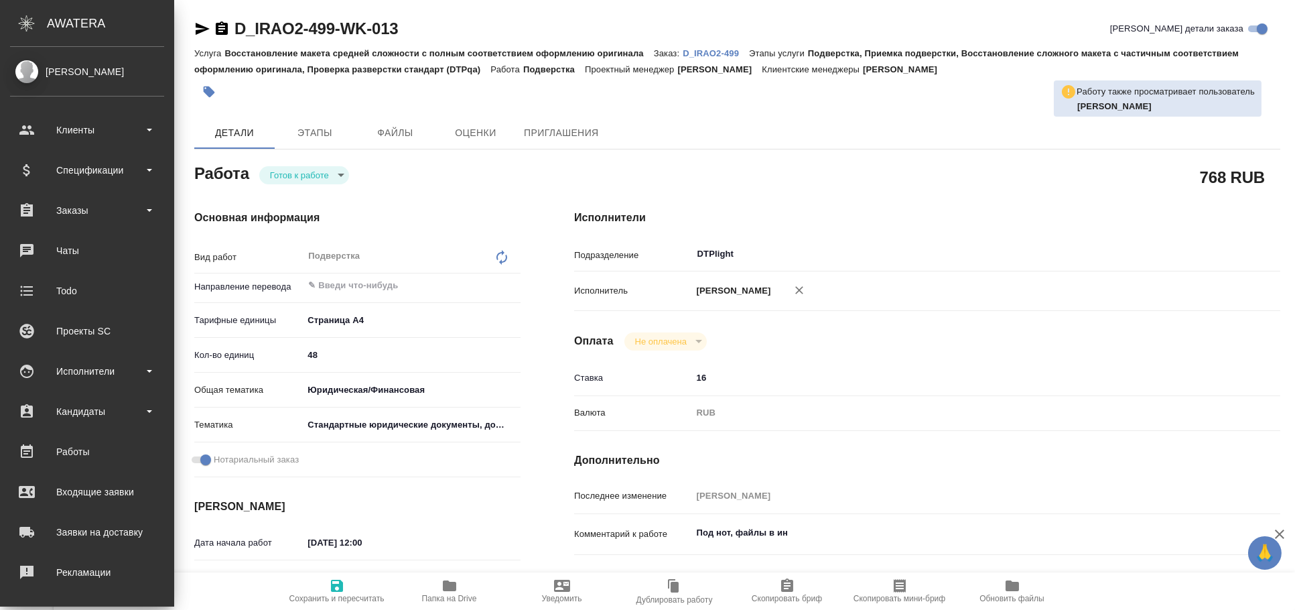 This screenshot has width=1295, height=610. Describe the element at coordinates (87, 251) in the screenshot. I see `a: Чаты` at that location.